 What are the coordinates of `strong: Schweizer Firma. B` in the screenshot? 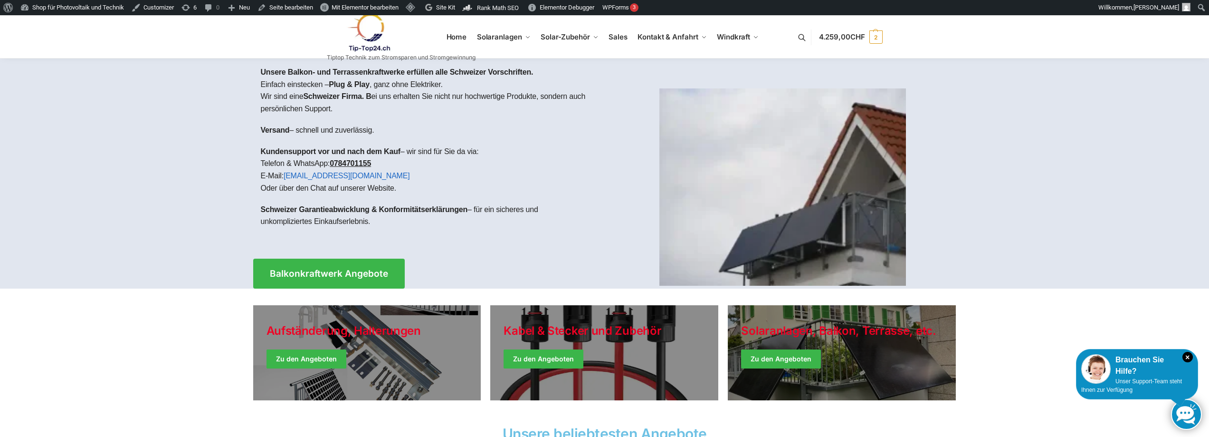 It's located at (337, 96).